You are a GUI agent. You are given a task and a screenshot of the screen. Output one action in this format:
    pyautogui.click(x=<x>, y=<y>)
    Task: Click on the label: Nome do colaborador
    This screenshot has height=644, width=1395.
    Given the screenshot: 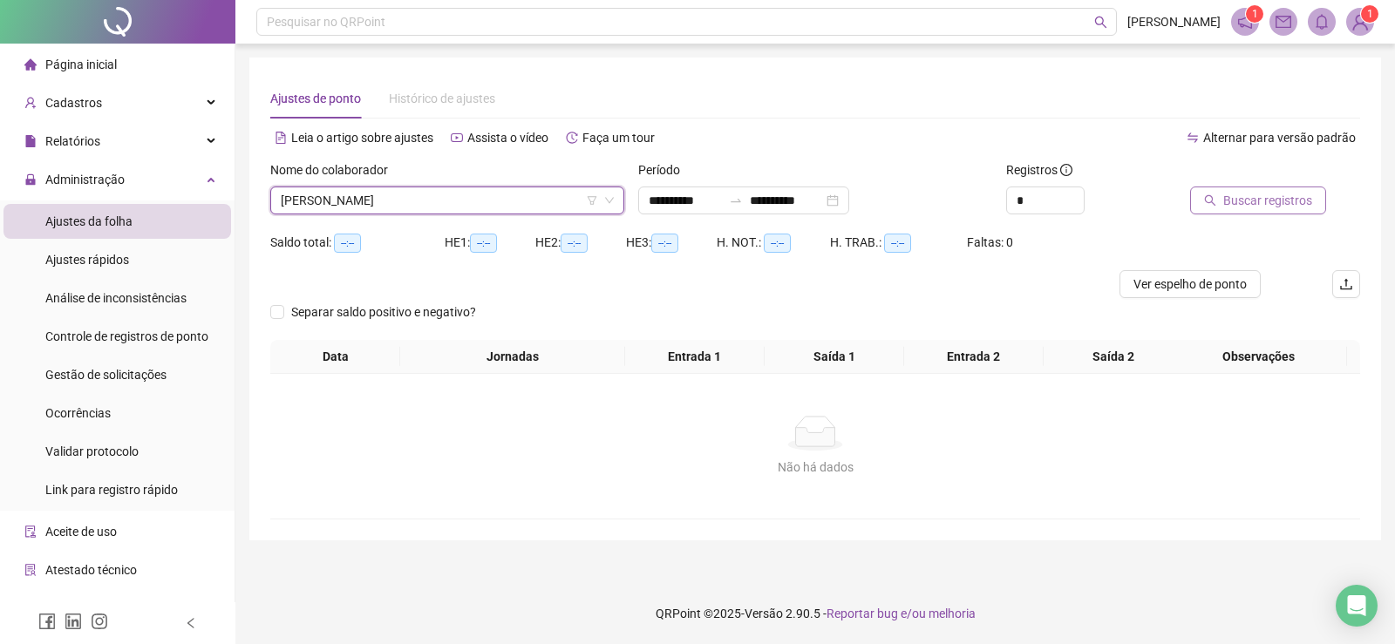 What is the action you would take?
    pyautogui.click(x=335, y=170)
    